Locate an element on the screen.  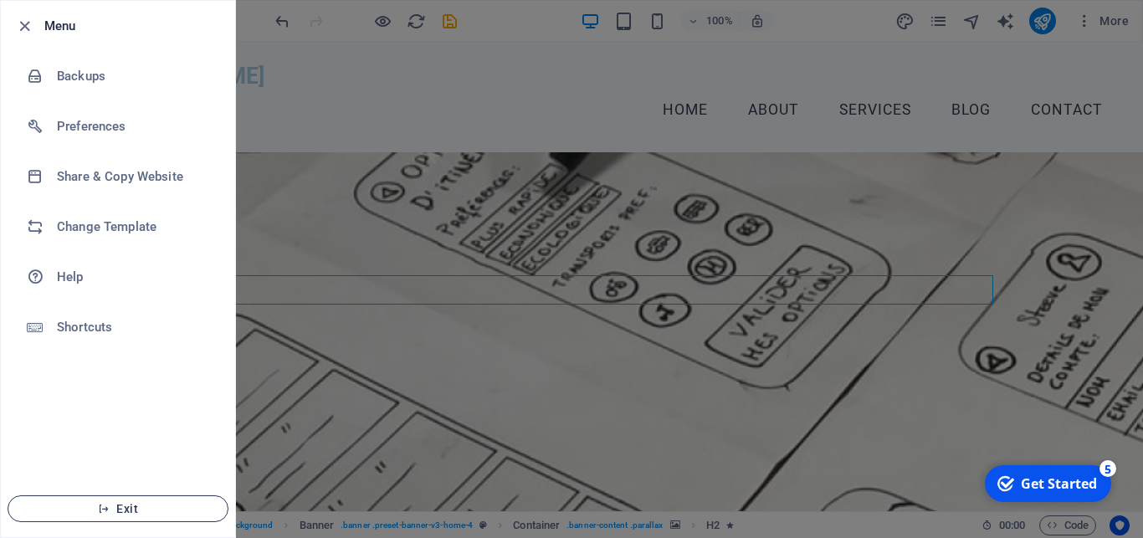
h6: Backups is located at coordinates (134, 76).